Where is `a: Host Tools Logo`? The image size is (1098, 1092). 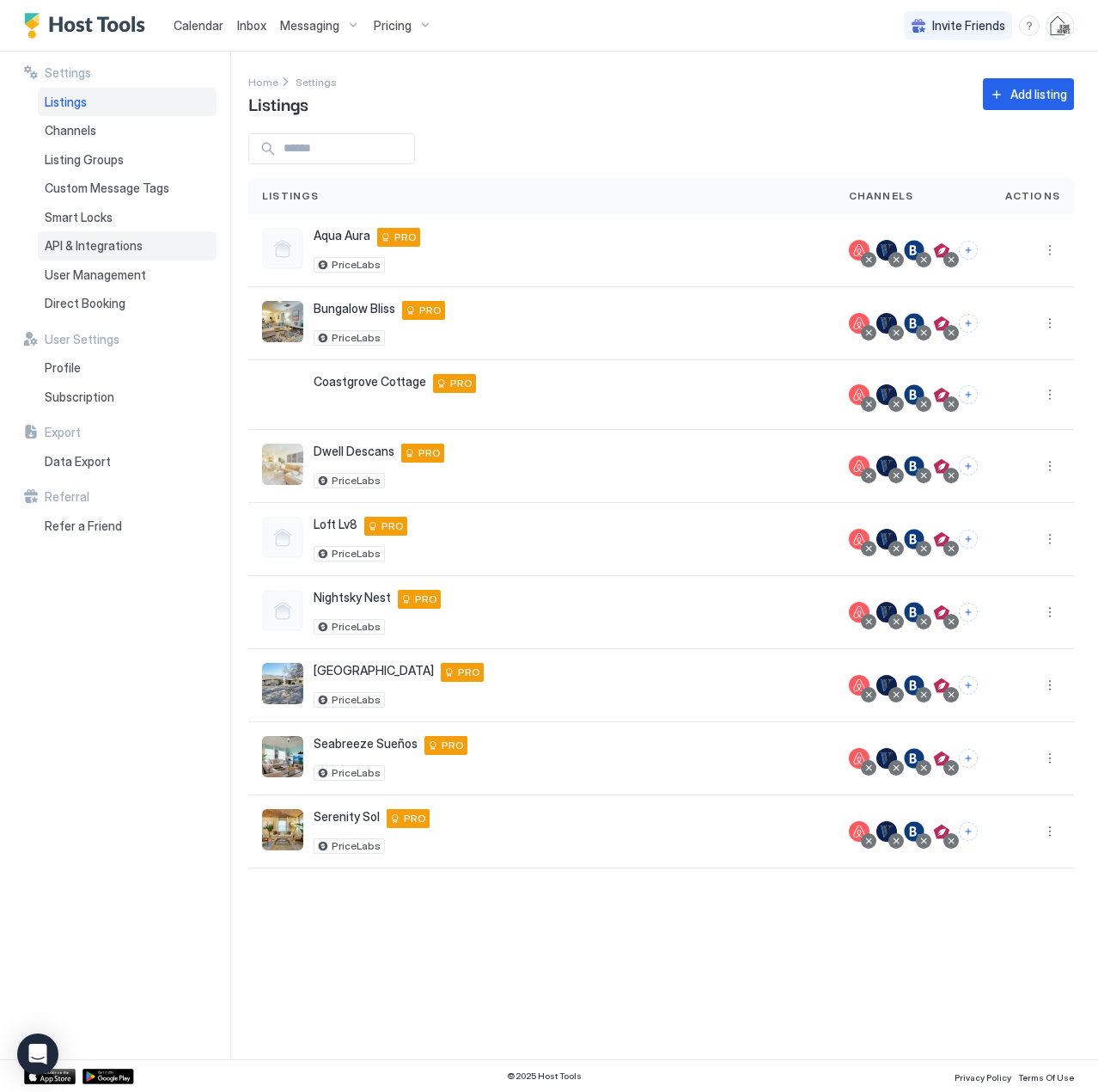
a: Host Tools Logo is located at coordinates (88, 26).